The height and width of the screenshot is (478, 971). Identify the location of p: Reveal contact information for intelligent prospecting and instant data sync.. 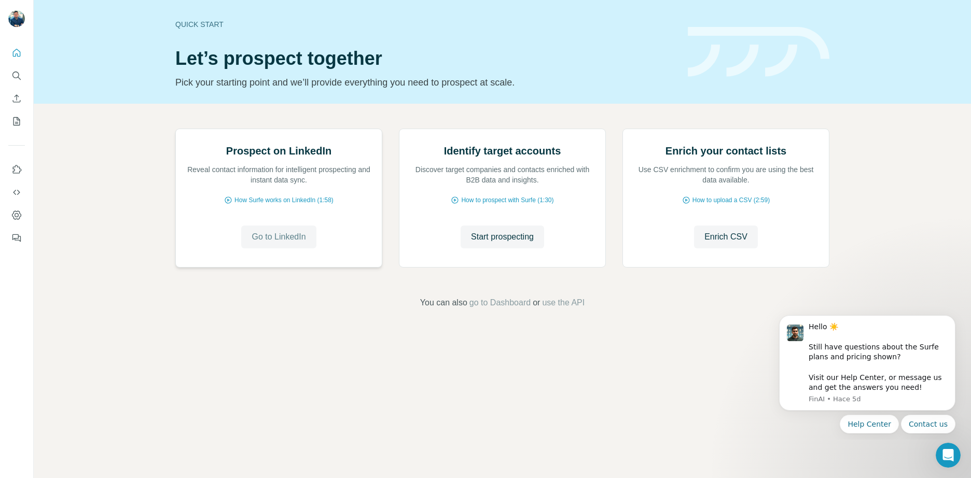
(279, 175).